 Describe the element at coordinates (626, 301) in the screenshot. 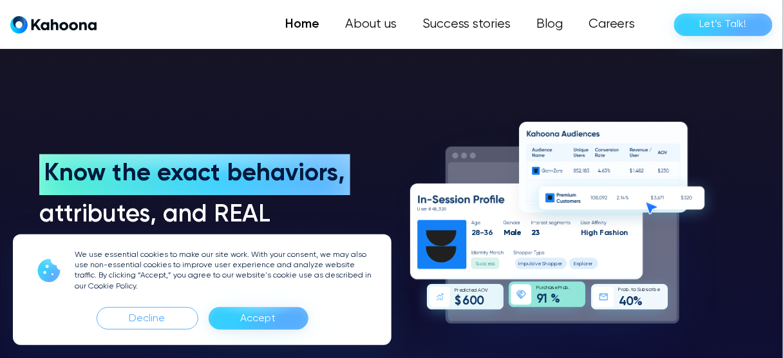

I see `g: 40` at that location.